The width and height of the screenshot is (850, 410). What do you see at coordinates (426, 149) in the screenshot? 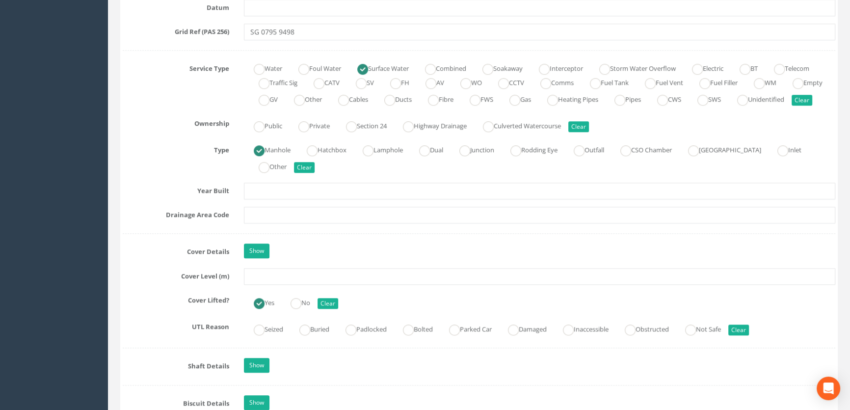
I see `label: Dual` at bounding box center [426, 149].